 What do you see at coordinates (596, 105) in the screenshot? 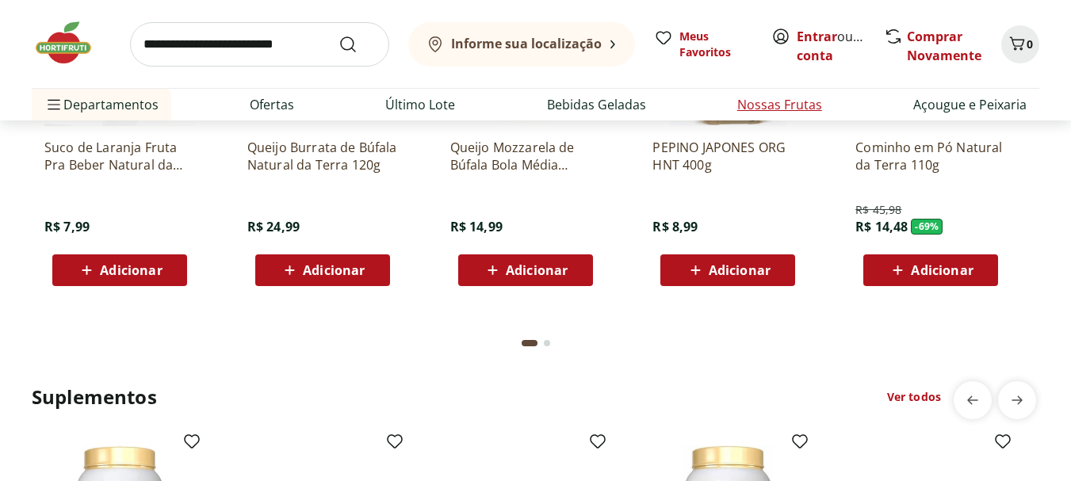
I see `a: Bebidas Geladas` at bounding box center [596, 105].